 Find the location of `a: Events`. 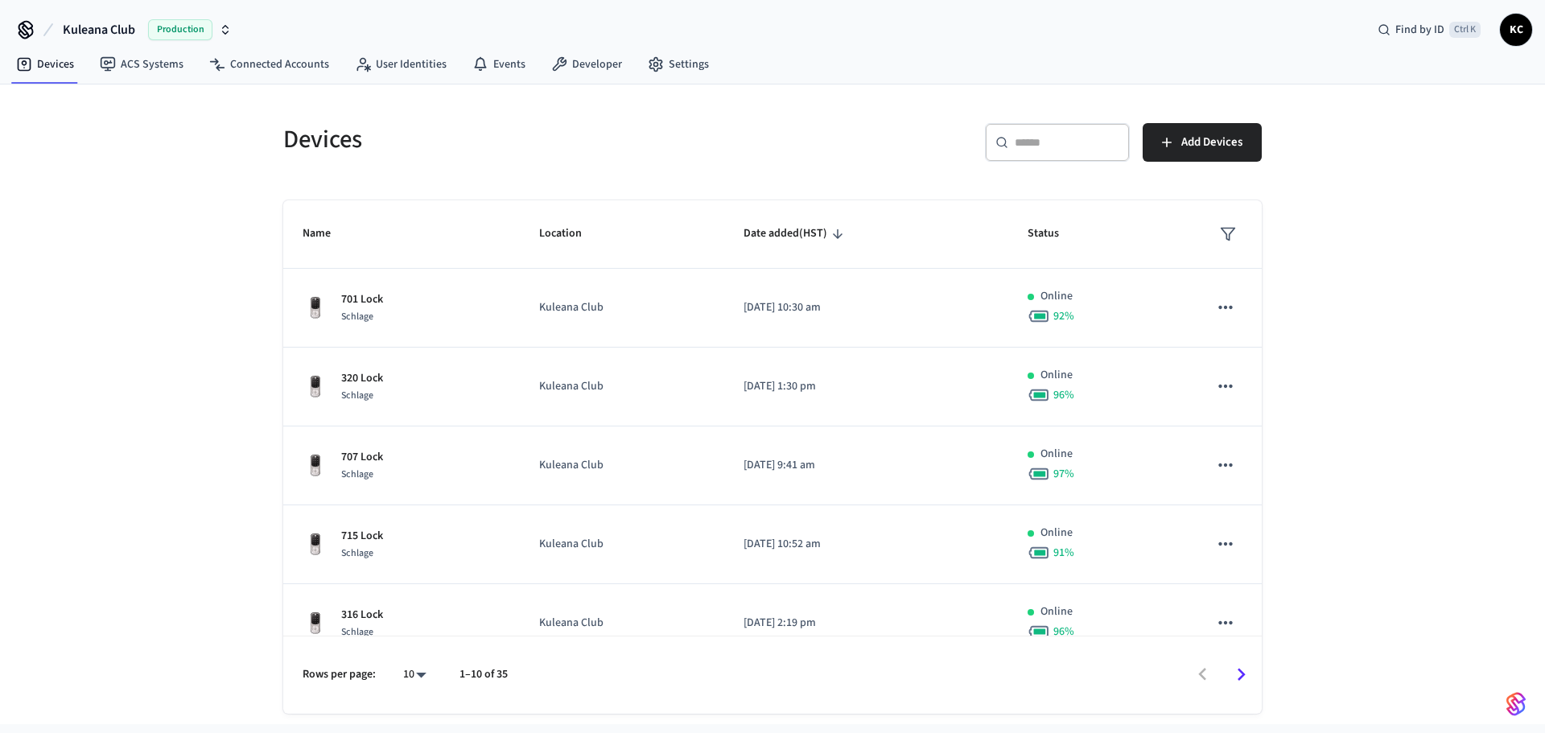

a: Events is located at coordinates (499, 64).